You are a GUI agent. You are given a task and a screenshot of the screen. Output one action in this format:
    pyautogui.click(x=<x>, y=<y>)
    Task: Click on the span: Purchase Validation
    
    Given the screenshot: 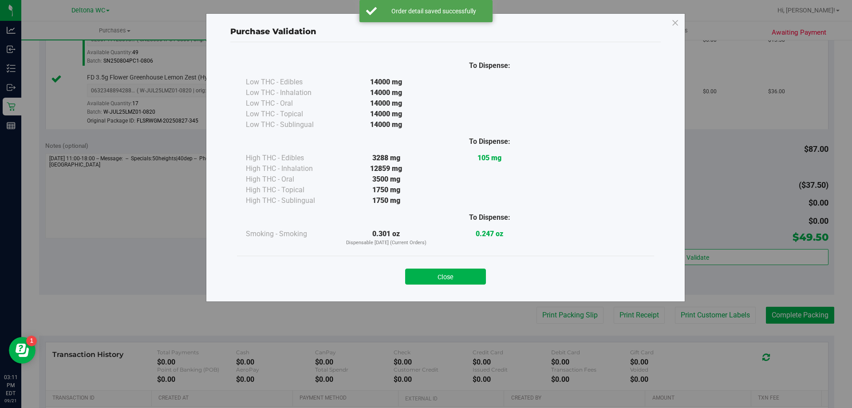 What is the action you would take?
    pyautogui.click(x=273, y=32)
    